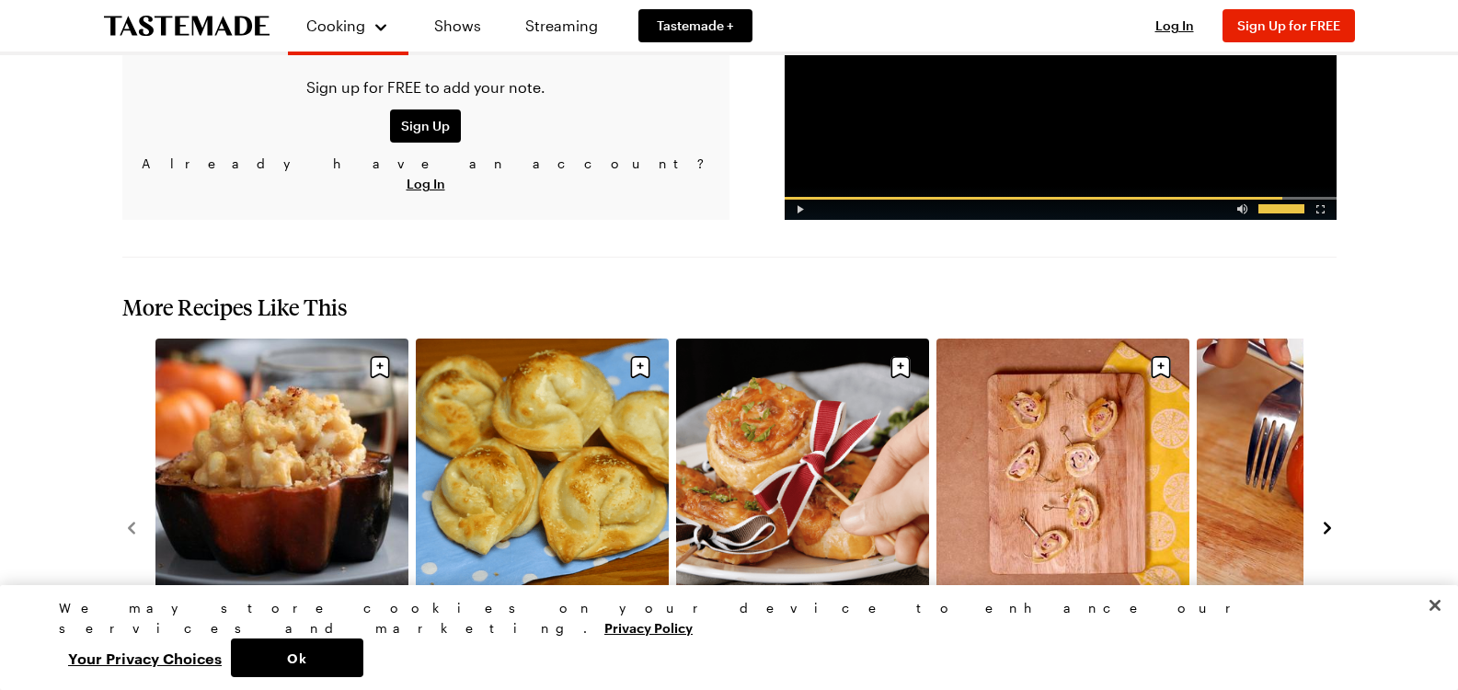  I want to click on button: Cooking, so click(348, 26).